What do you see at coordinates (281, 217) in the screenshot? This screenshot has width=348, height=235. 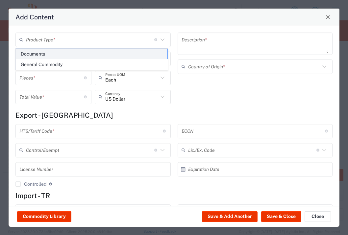 I see `button: Save & Close` at bounding box center [281, 217].